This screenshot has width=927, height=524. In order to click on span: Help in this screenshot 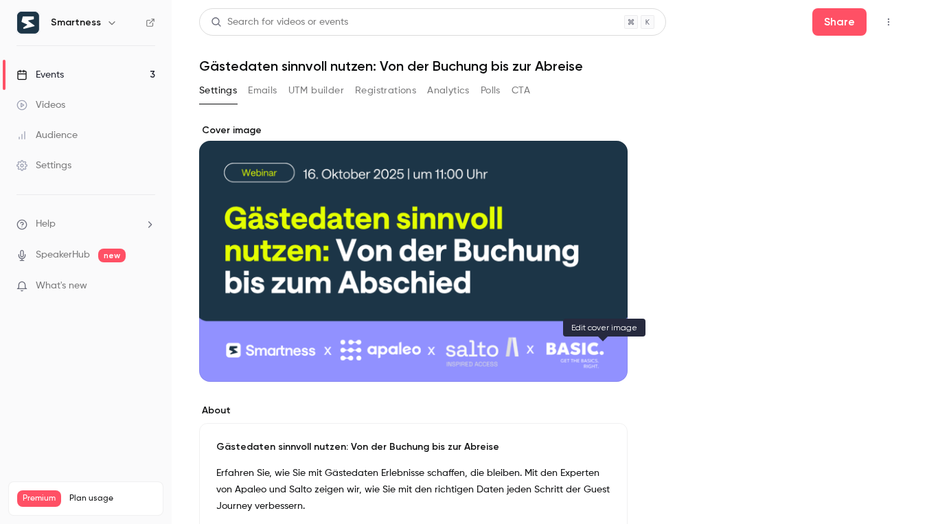, I will do `click(45, 224)`.